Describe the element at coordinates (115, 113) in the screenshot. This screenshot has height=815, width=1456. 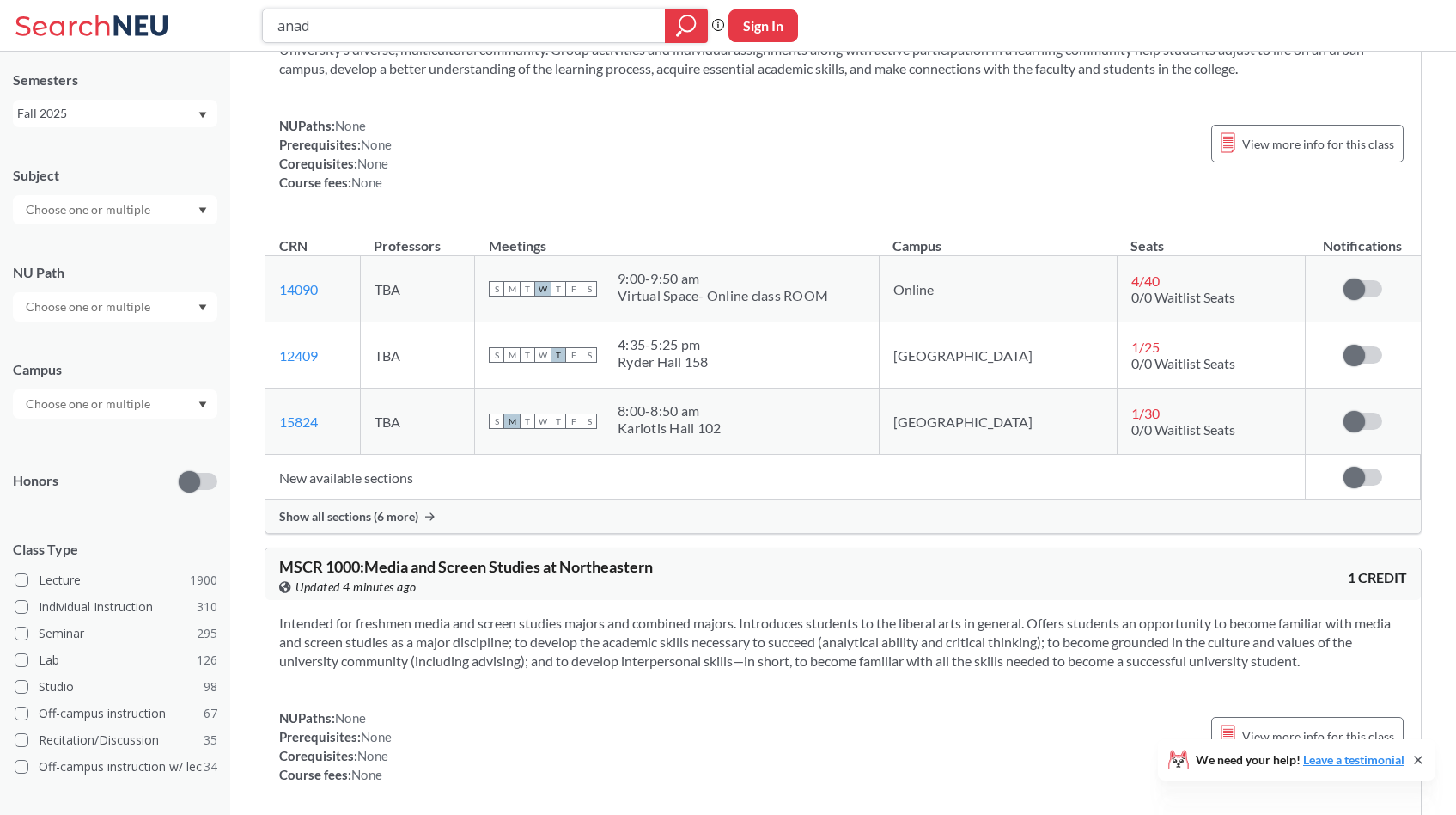
I see `div: Fall 2025Dropdown arrow` at that location.